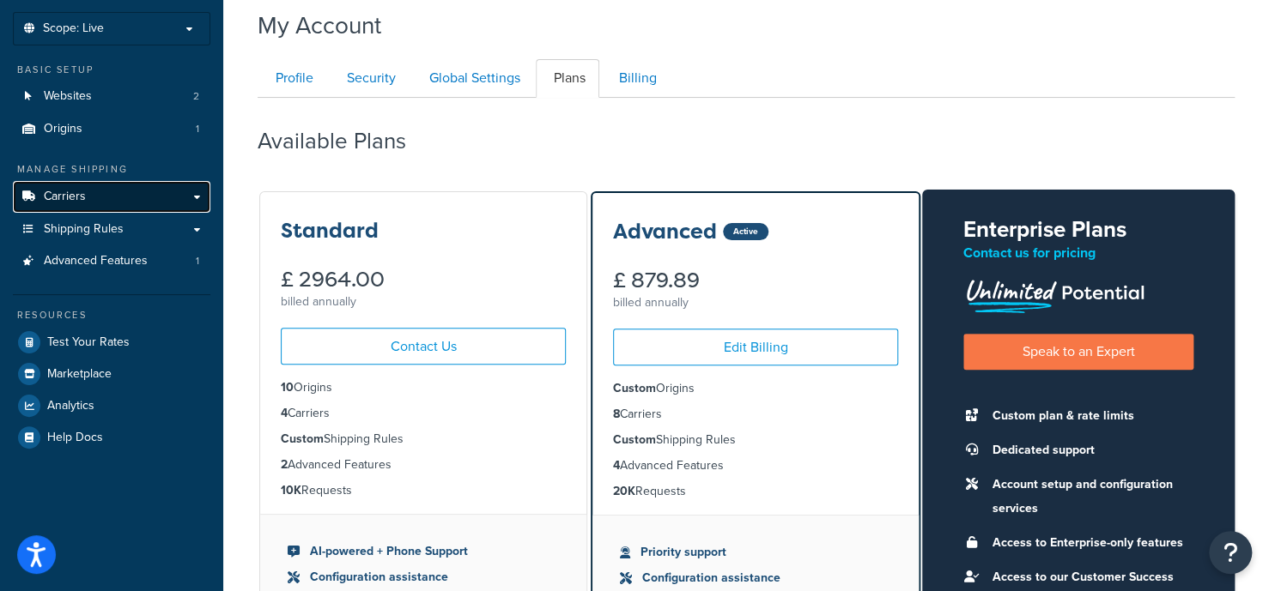 The image size is (1269, 591). What do you see at coordinates (63, 129) in the screenshot?
I see `span: Origins` at bounding box center [63, 129].